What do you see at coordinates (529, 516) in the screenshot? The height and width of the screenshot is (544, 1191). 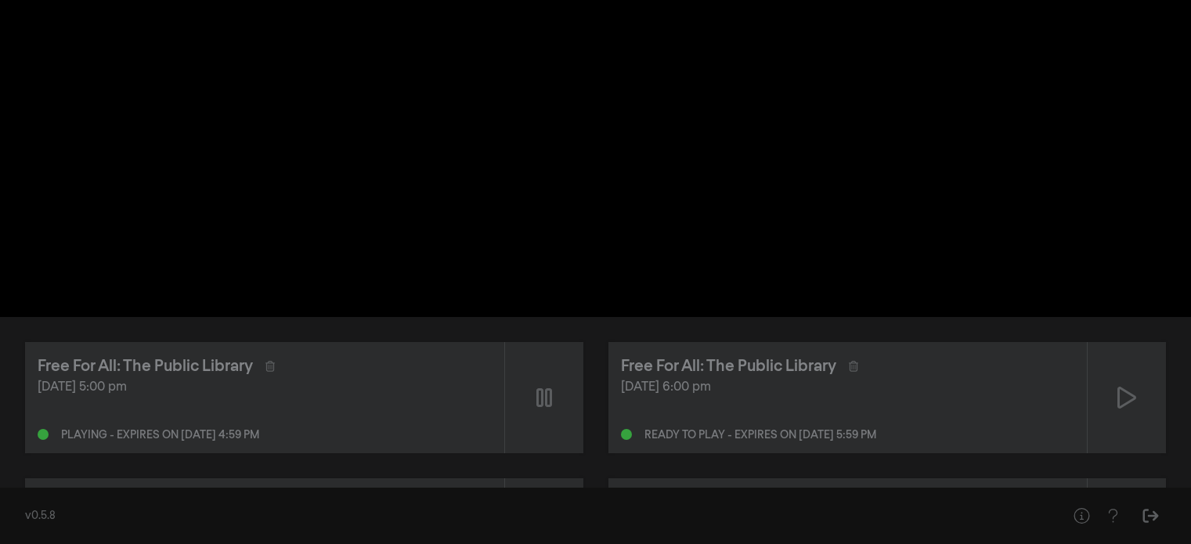 I see `div: v0.5.8` at bounding box center [529, 516].